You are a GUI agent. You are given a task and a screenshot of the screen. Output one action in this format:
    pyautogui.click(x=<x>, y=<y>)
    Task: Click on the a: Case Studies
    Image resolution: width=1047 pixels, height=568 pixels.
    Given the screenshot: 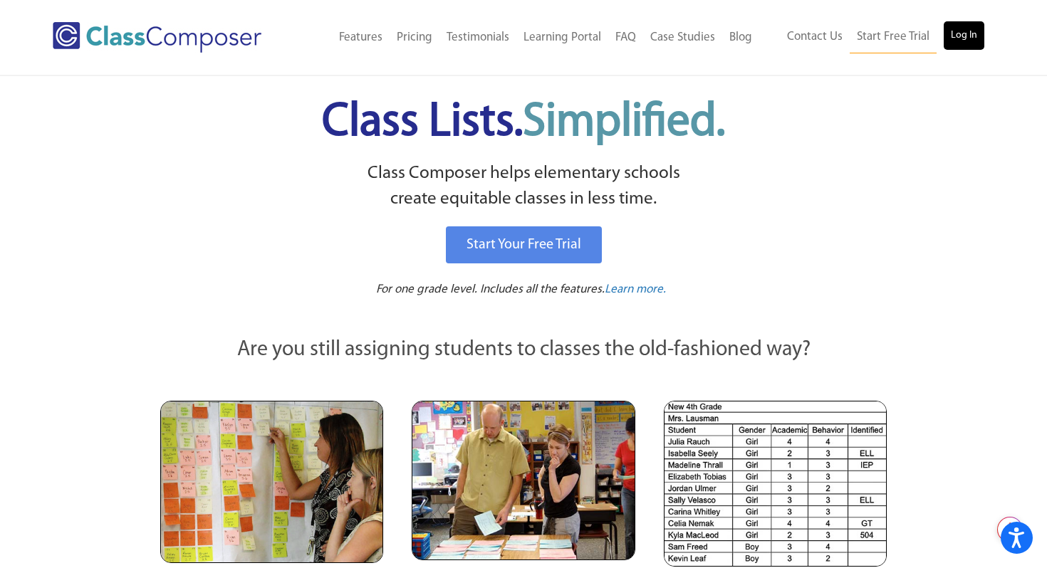 What is the action you would take?
    pyautogui.click(x=682, y=38)
    